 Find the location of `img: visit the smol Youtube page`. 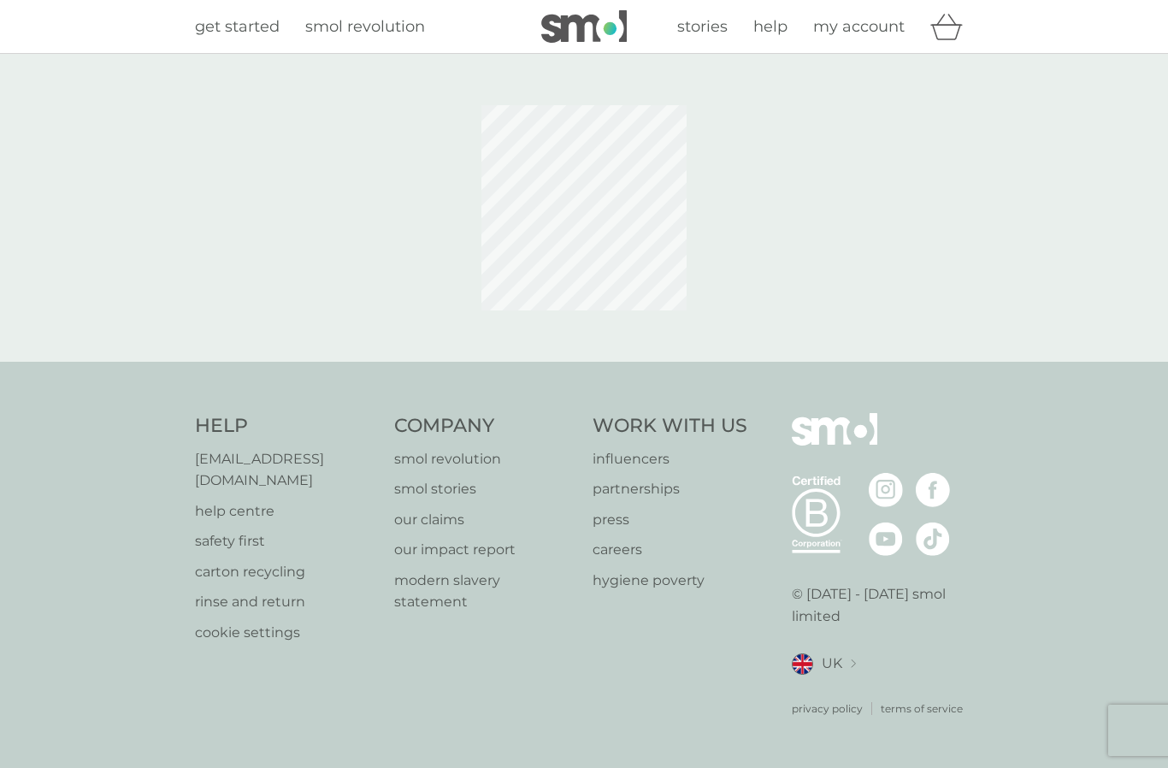

img: visit the smol Youtube page is located at coordinates (886, 539).